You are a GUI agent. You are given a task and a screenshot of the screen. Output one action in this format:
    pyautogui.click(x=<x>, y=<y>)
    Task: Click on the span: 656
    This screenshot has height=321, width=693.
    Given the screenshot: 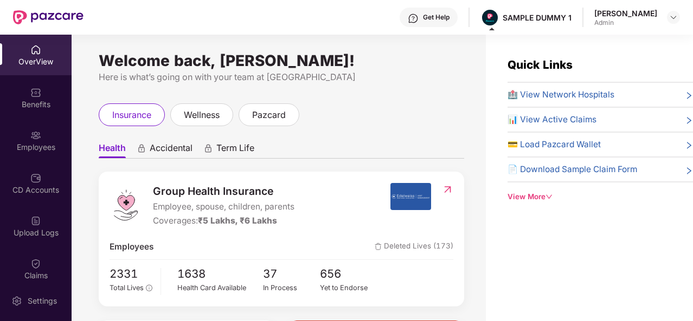 What is the action you would take?
    pyautogui.click(x=348, y=274)
    